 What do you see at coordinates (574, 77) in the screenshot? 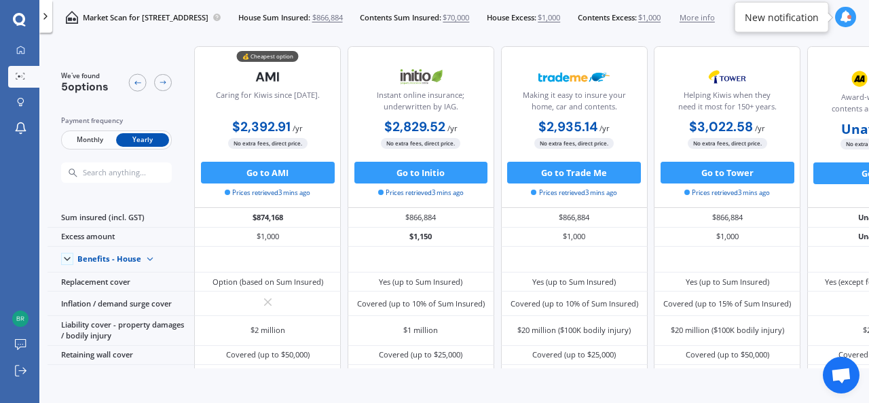
I see `img: Trademe.webp` at bounding box center [574, 77].